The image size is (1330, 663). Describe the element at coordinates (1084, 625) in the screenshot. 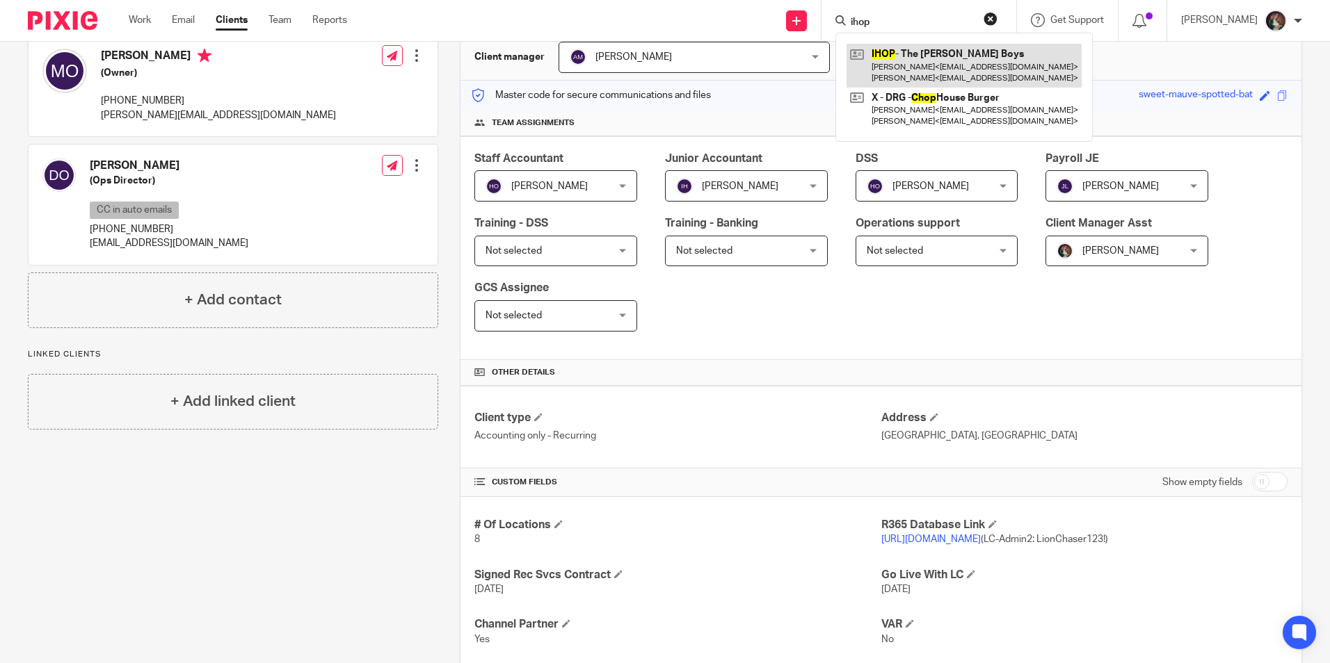

I see `h4: VAR` at that location.